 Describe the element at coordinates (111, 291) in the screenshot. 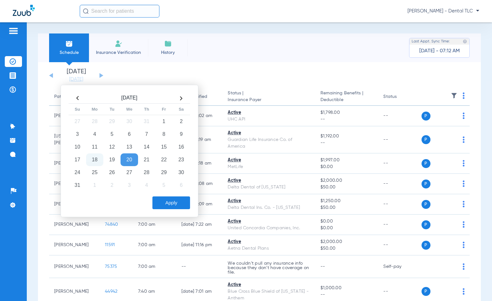

I see `span: 44942` at that location.